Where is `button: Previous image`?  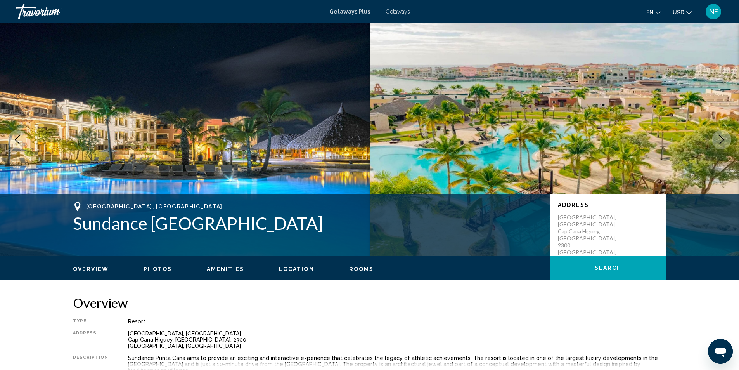
button: Previous image is located at coordinates (17, 140).